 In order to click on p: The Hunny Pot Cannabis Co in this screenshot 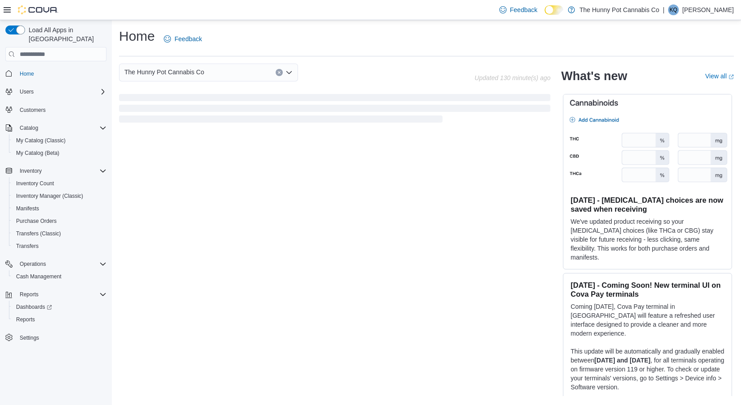, I will do `click(619, 10)`.